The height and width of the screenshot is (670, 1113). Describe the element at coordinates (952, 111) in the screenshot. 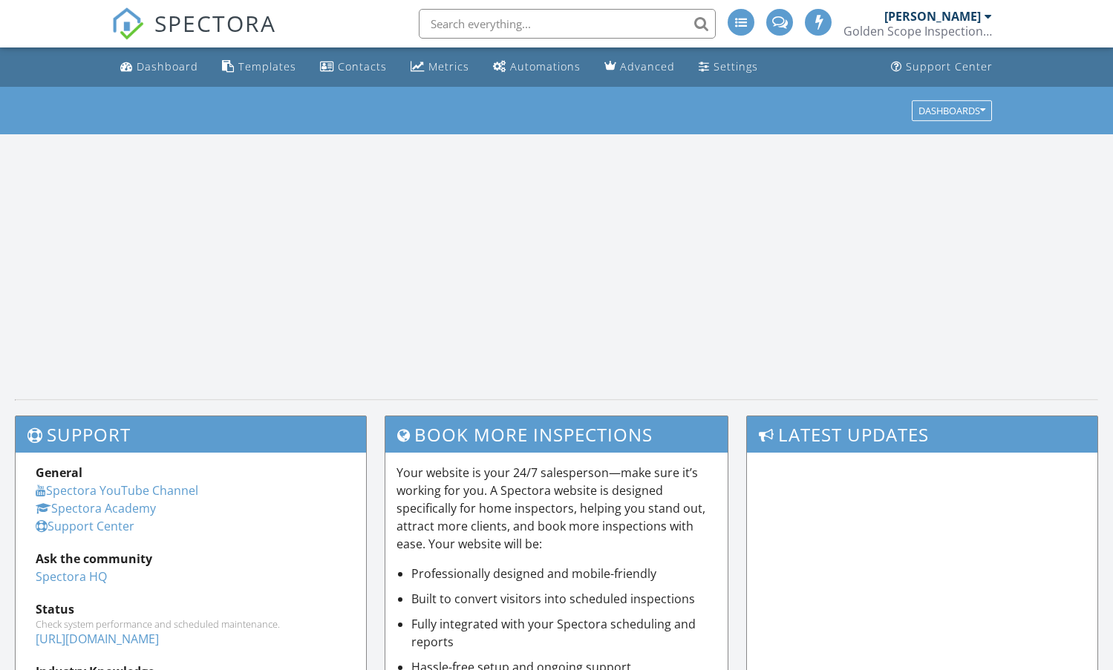

I see `div: Dashboards` at that location.